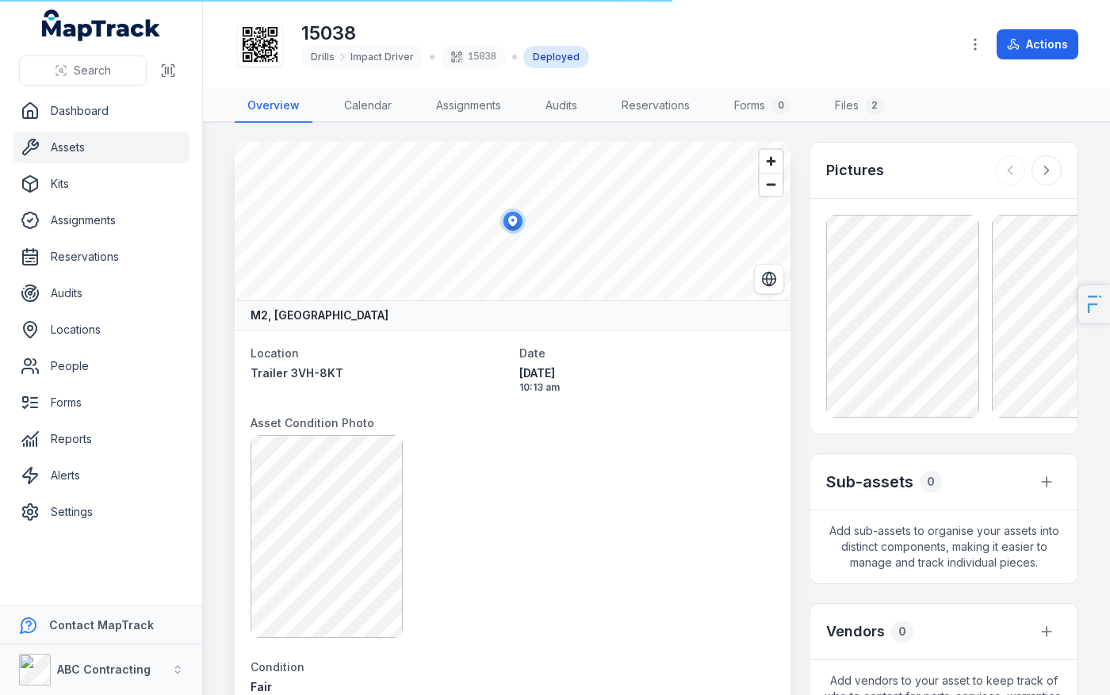 The image size is (1110, 695). Describe the element at coordinates (261, 686) in the screenshot. I see `span: Fair` at that location.